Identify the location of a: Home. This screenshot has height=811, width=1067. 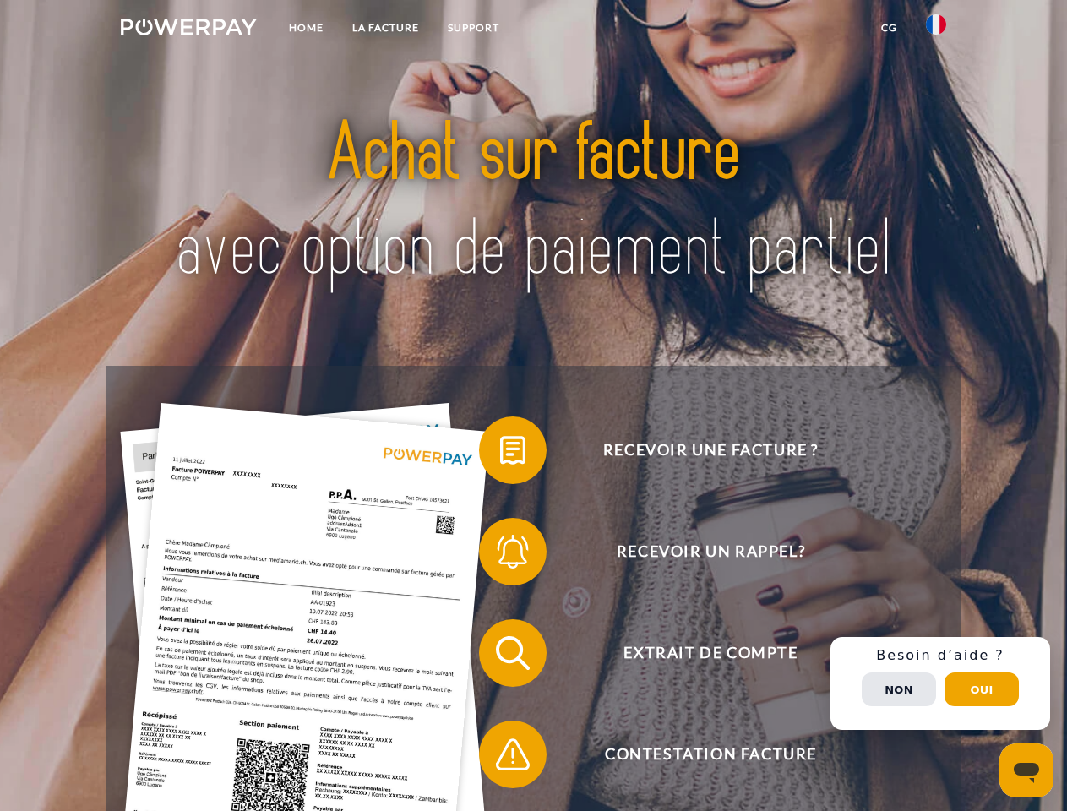
(306, 28).